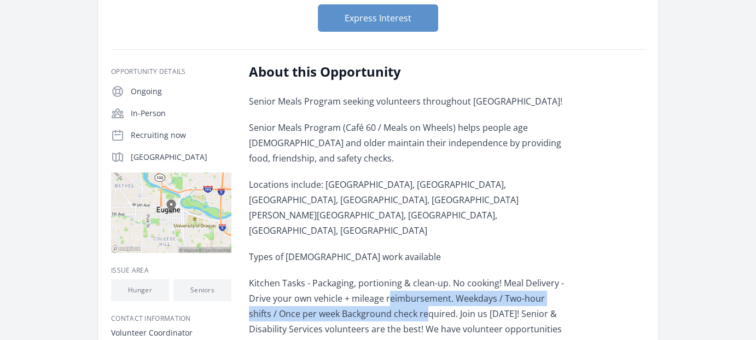 This screenshot has width=756, height=340. I want to click on h3: Contact Information, so click(171, 318).